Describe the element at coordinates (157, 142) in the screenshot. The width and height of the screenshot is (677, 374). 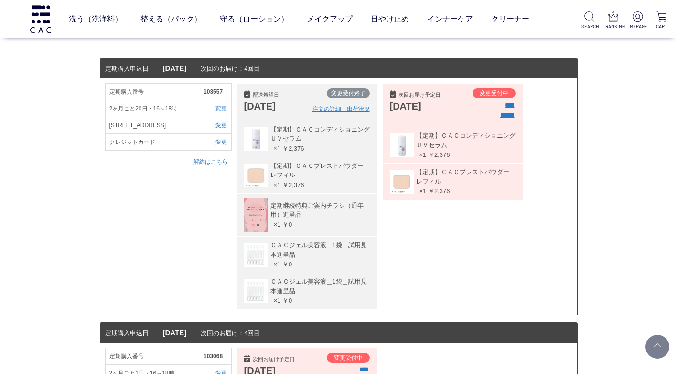
I see `span: クレジットカード` at that location.